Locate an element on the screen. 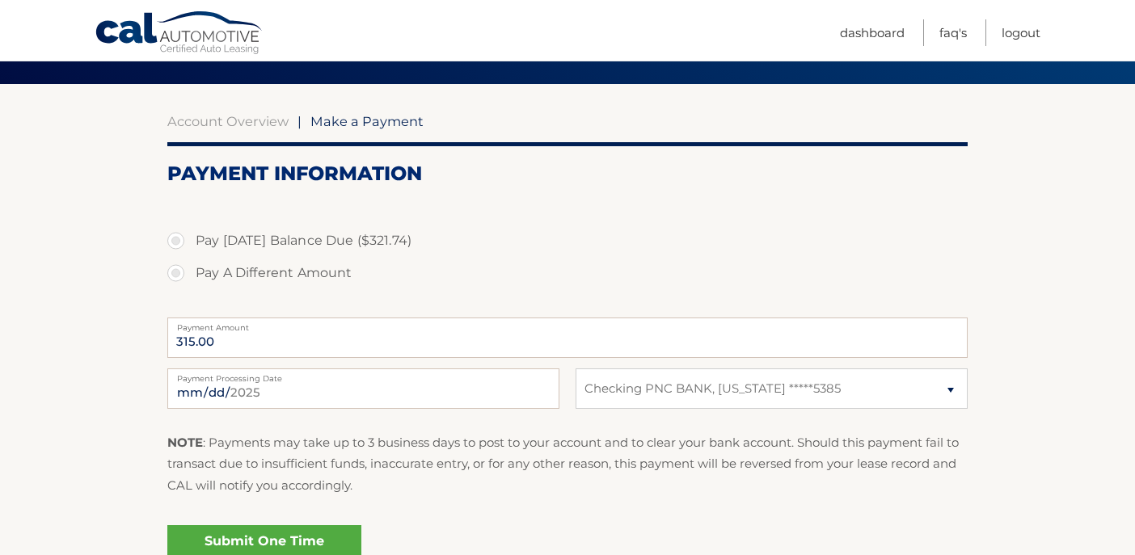 The image size is (1135, 555). a: Logout is located at coordinates (1021, 32).